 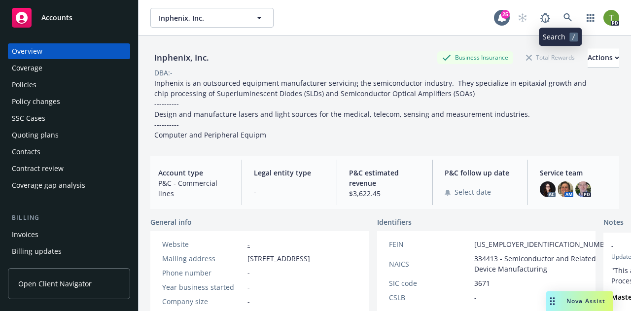 What do you see at coordinates (482, 283) in the screenshot?
I see `span: 3671` at bounding box center [482, 283].